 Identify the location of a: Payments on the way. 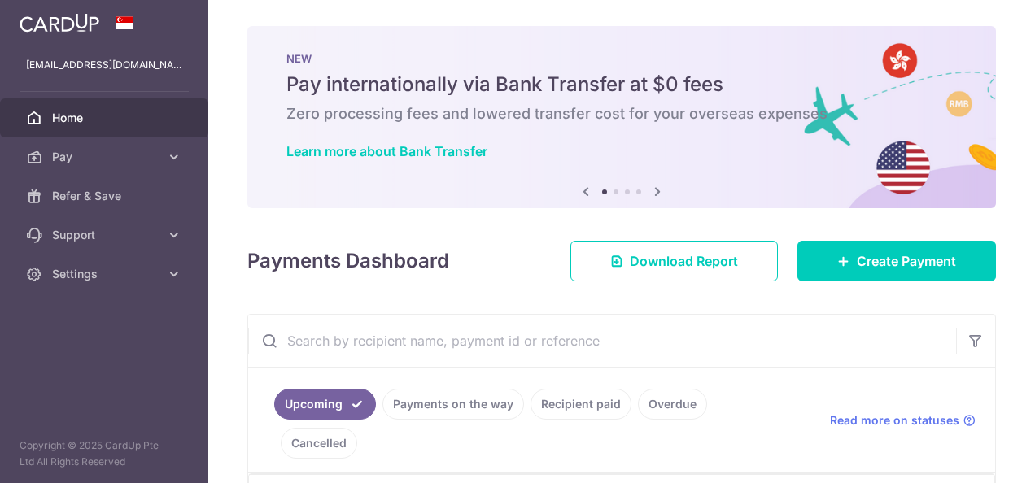
(453, 404).